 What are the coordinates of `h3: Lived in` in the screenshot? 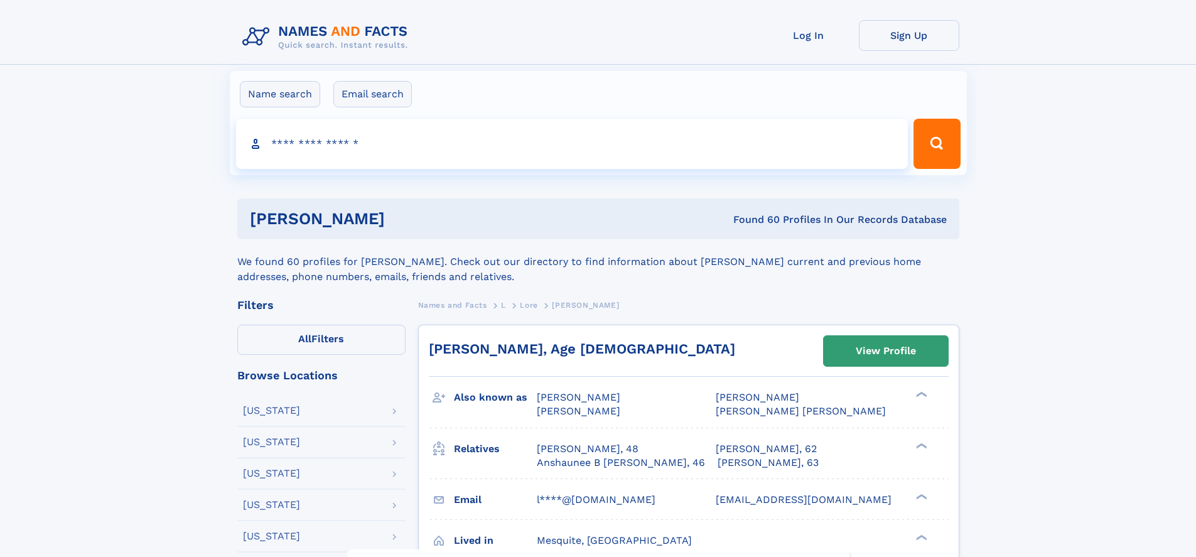 It's located at (495, 541).